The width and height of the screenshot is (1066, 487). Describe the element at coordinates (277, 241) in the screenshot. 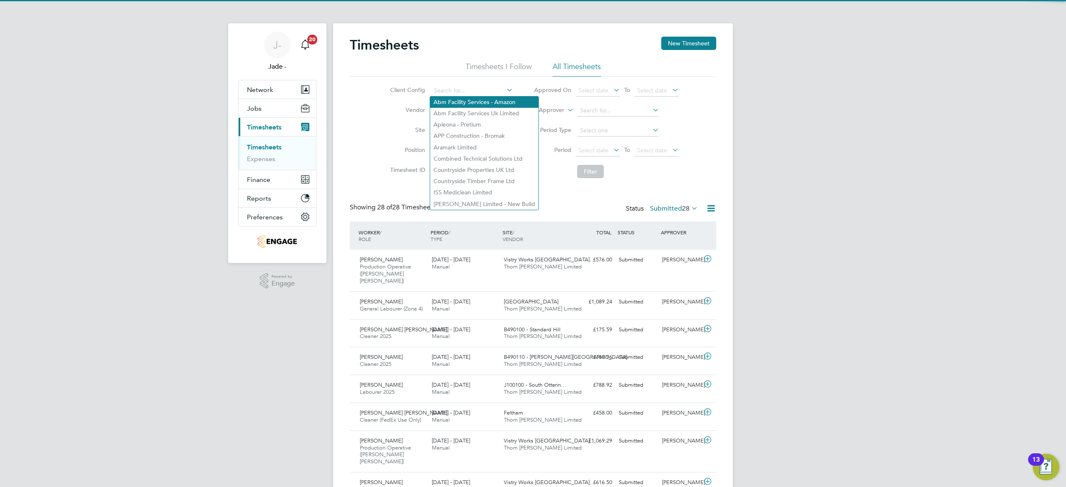

I see `a: Go to home page` at that location.